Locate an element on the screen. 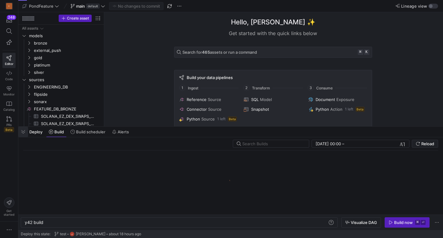  span: sonarx is located at coordinates (67, 102).